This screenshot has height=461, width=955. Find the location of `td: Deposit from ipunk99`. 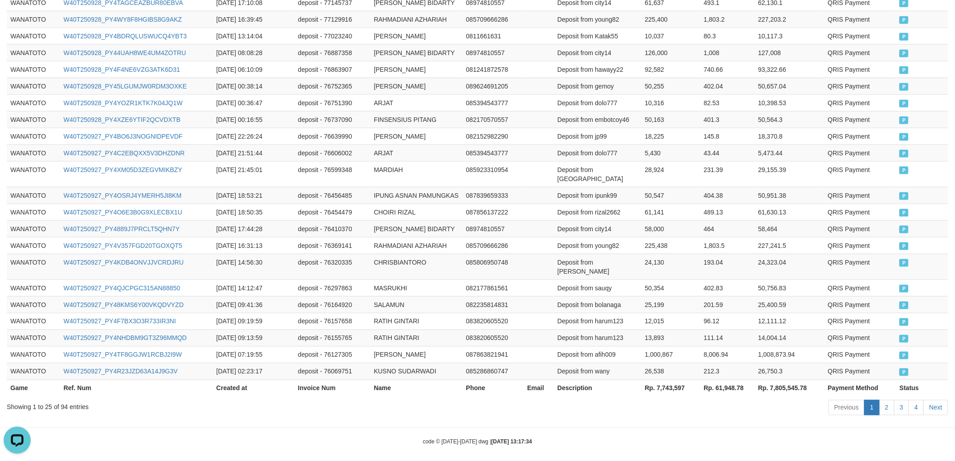

td: Deposit from ipunk99 is located at coordinates (598, 195).